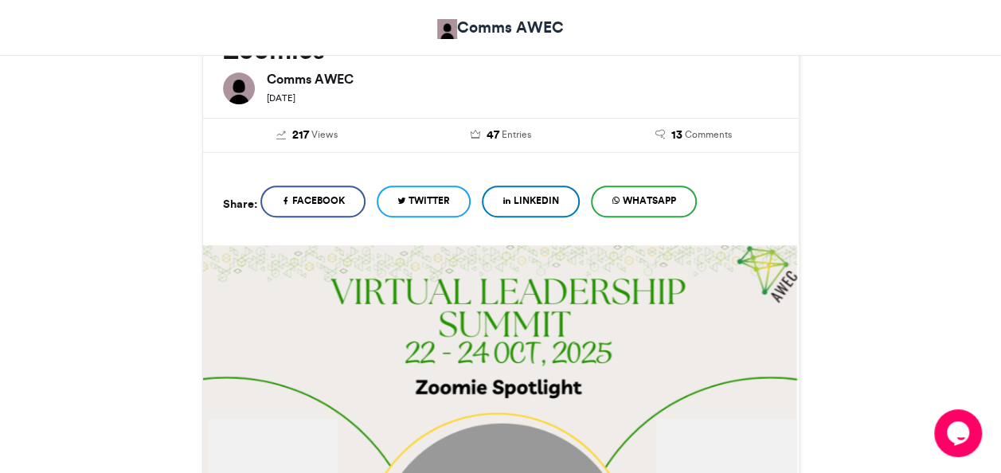 The width and height of the screenshot is (1001, 473). Describe the element at coordinates (318, 201) in the screenshot. I see `span: Facebook` at that location.